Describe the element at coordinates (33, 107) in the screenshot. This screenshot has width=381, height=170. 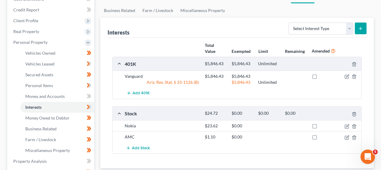
I see `span: Interests` at that location.